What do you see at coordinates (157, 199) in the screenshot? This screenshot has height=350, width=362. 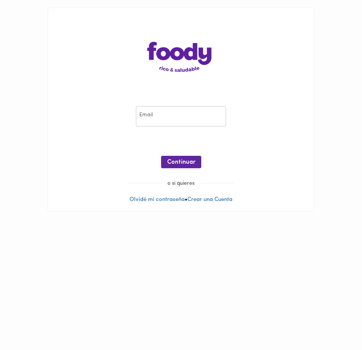 I see `a: Olvidé mi contraseña` at bounding box center [157, 199].